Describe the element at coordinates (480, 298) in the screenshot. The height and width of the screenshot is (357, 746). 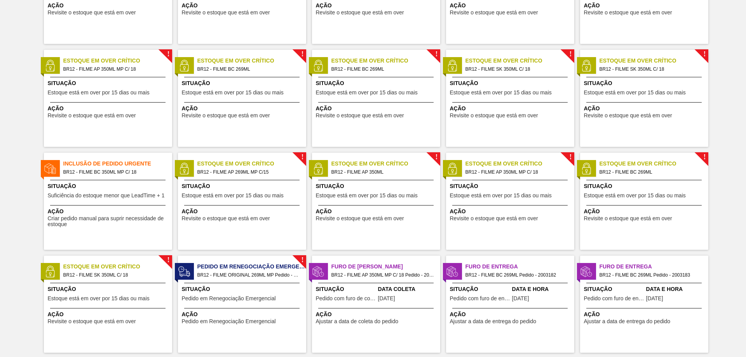
I see `span: Pedido com furo de entrega` at that location.